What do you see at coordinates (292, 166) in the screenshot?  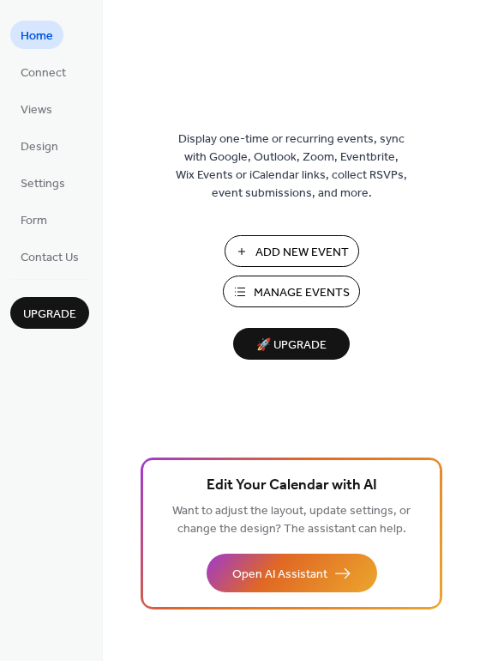 I see `span: Display one-time or recurring events, sync with Google, Outlook, Zoom, Eventbrite, Wix Events or ...` at bounding box center [292, 166].